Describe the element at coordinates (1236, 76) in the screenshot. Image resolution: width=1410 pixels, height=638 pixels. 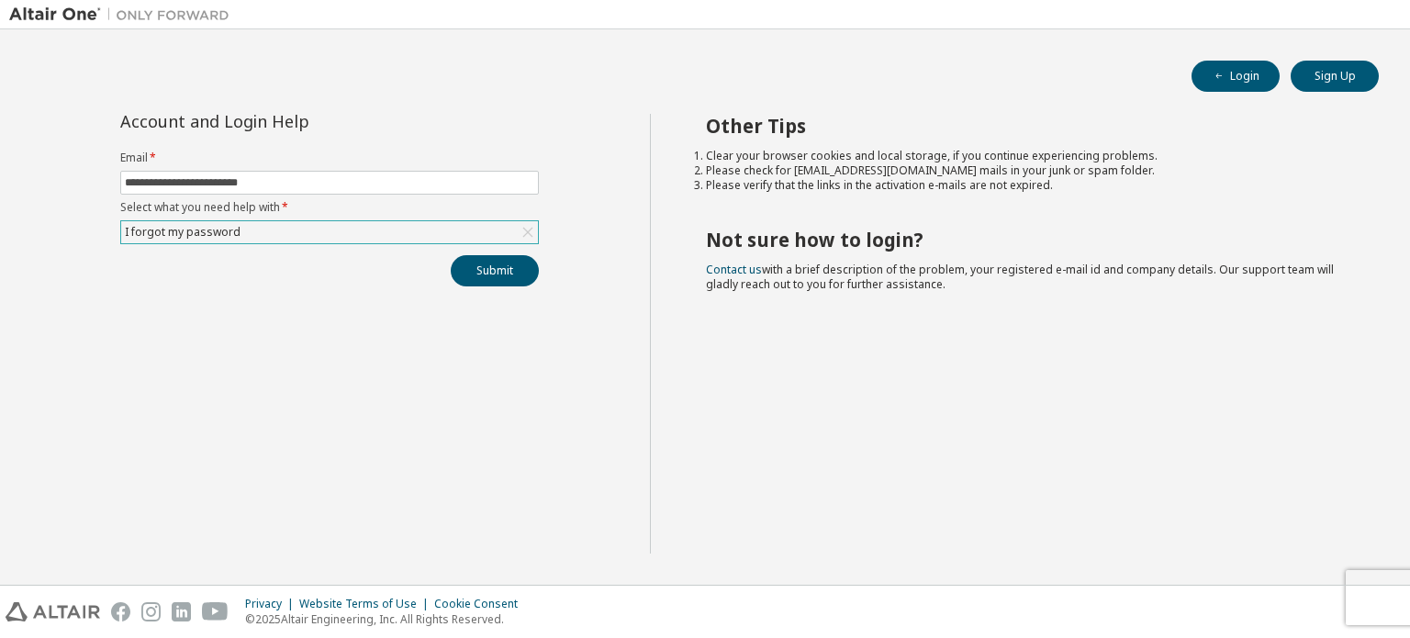
I see `button: Login` at that location.